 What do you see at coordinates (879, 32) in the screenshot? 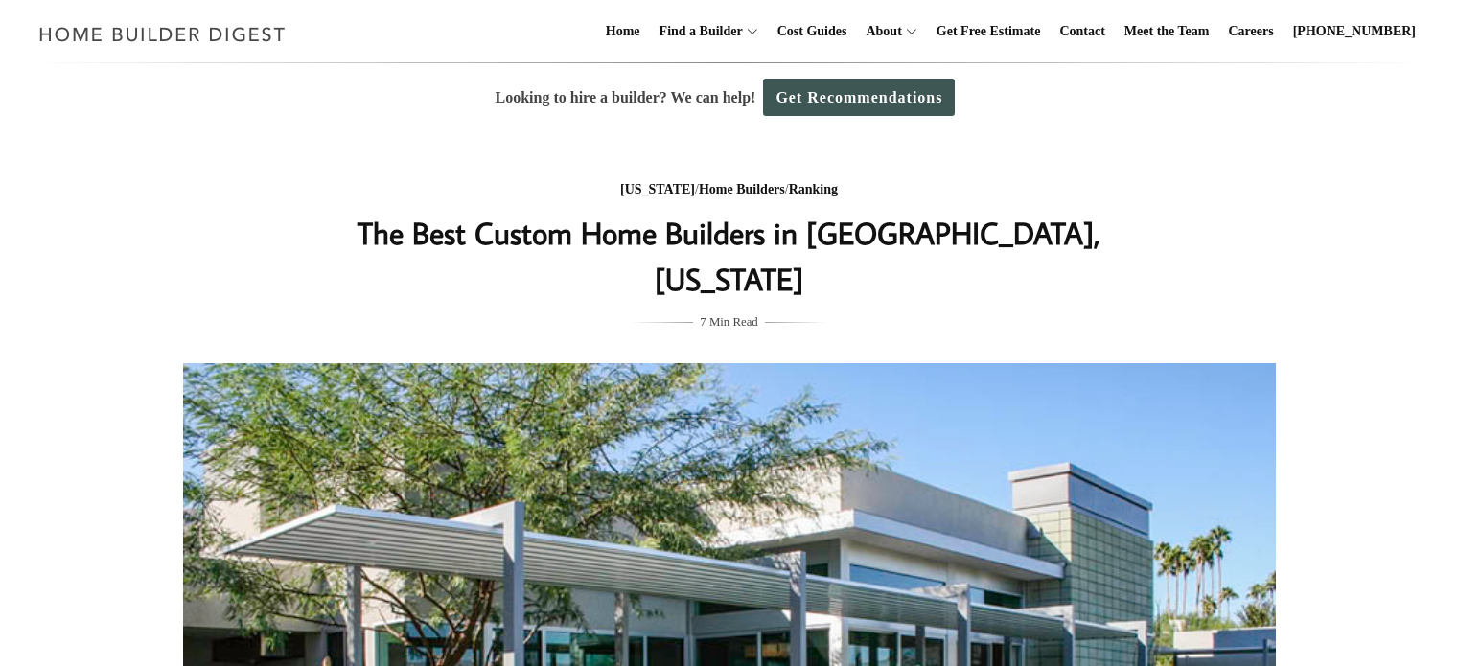
I see `a: About` at bounding box center [879, 32].